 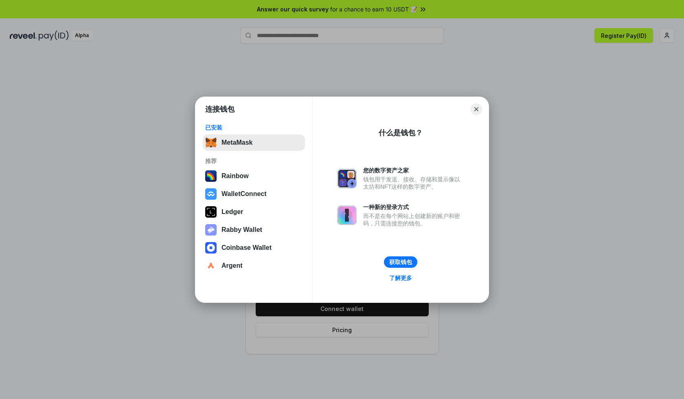 I want to click on button: Ledger, so click(x=254, y=212).